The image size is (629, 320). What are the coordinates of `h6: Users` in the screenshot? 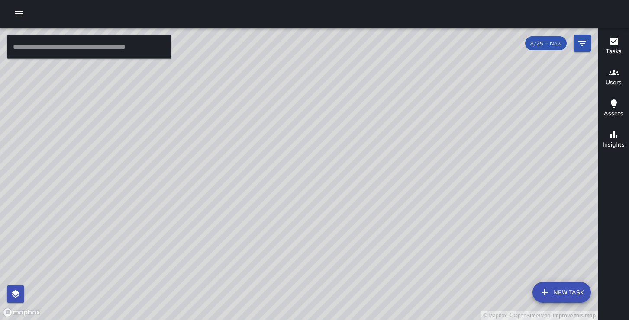 It's located at (613, 83).